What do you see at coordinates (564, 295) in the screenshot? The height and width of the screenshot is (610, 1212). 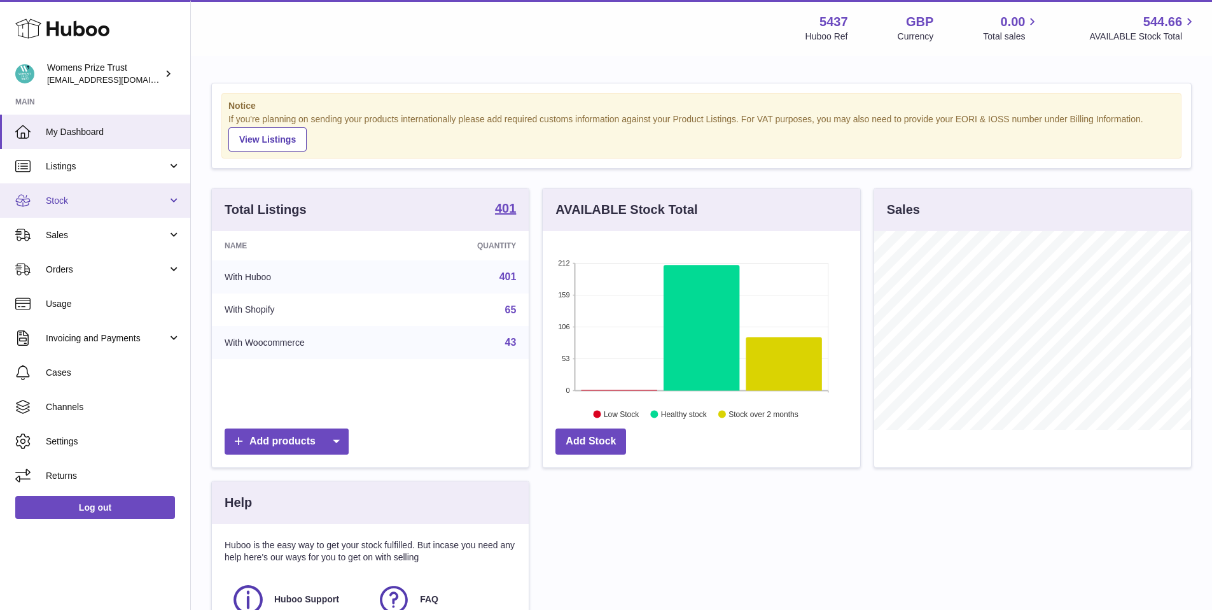 I see `text: 159` at bounding box center [564, 295].